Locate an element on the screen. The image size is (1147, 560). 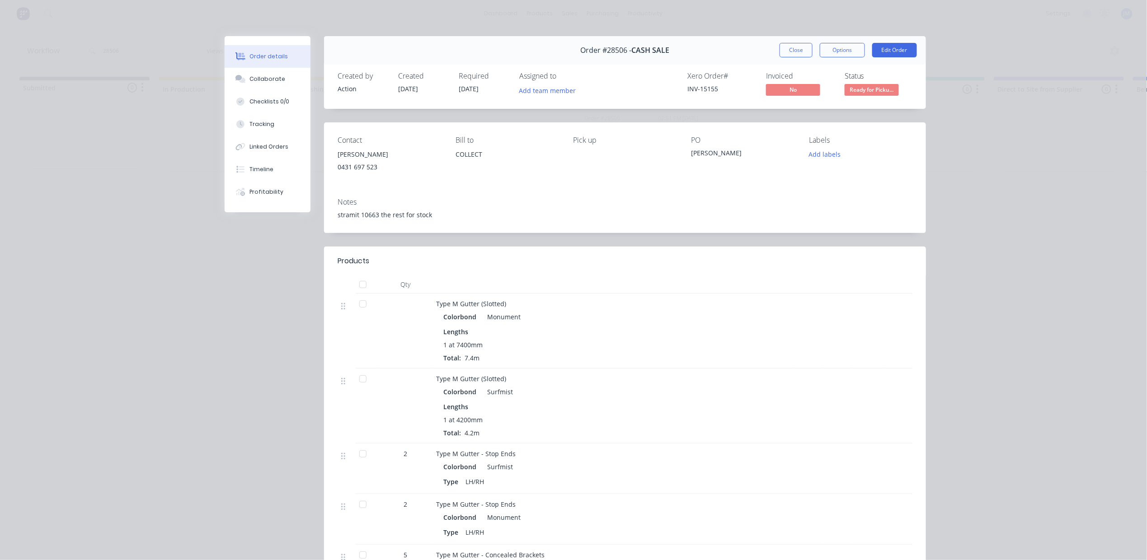
div: Assigned to is located at coordinates (564, 76).